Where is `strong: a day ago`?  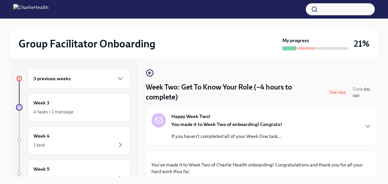 strong: a day ago is located at coordinates (361, 92).